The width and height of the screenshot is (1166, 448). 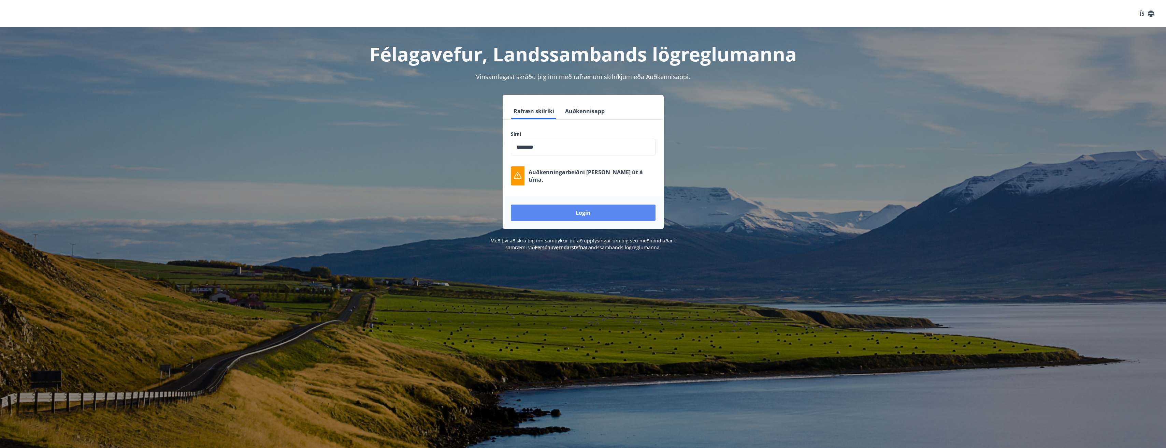 What do you see at coordinates (583, 213) in the screenshot?
I see `button: Login` at bounding box center [583, 213].